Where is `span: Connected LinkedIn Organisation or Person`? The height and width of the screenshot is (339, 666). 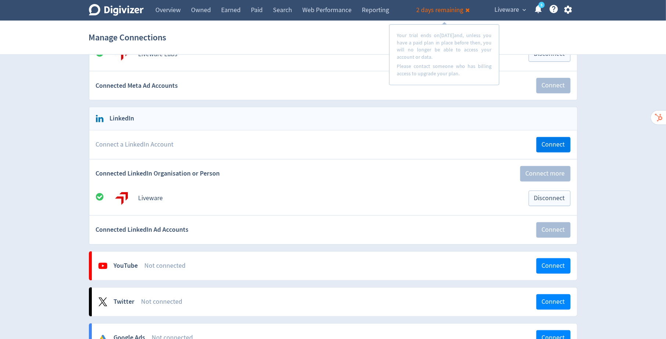
span: Connected LinkedIn Organisation or Person is located at coordinates (158, 173).